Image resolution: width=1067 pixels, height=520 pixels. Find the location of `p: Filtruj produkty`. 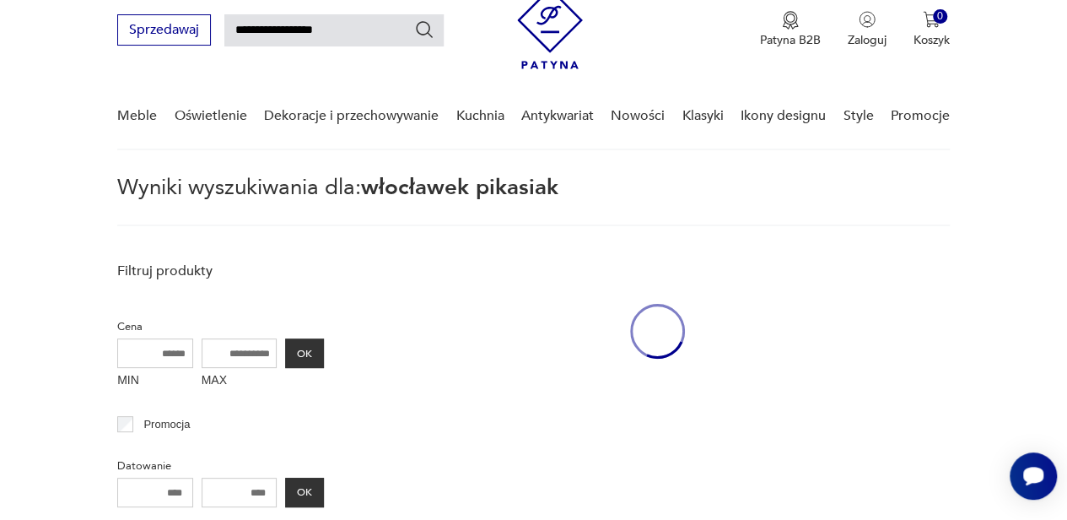

p: Filtruj produkty is located at coordinates (220, 271).